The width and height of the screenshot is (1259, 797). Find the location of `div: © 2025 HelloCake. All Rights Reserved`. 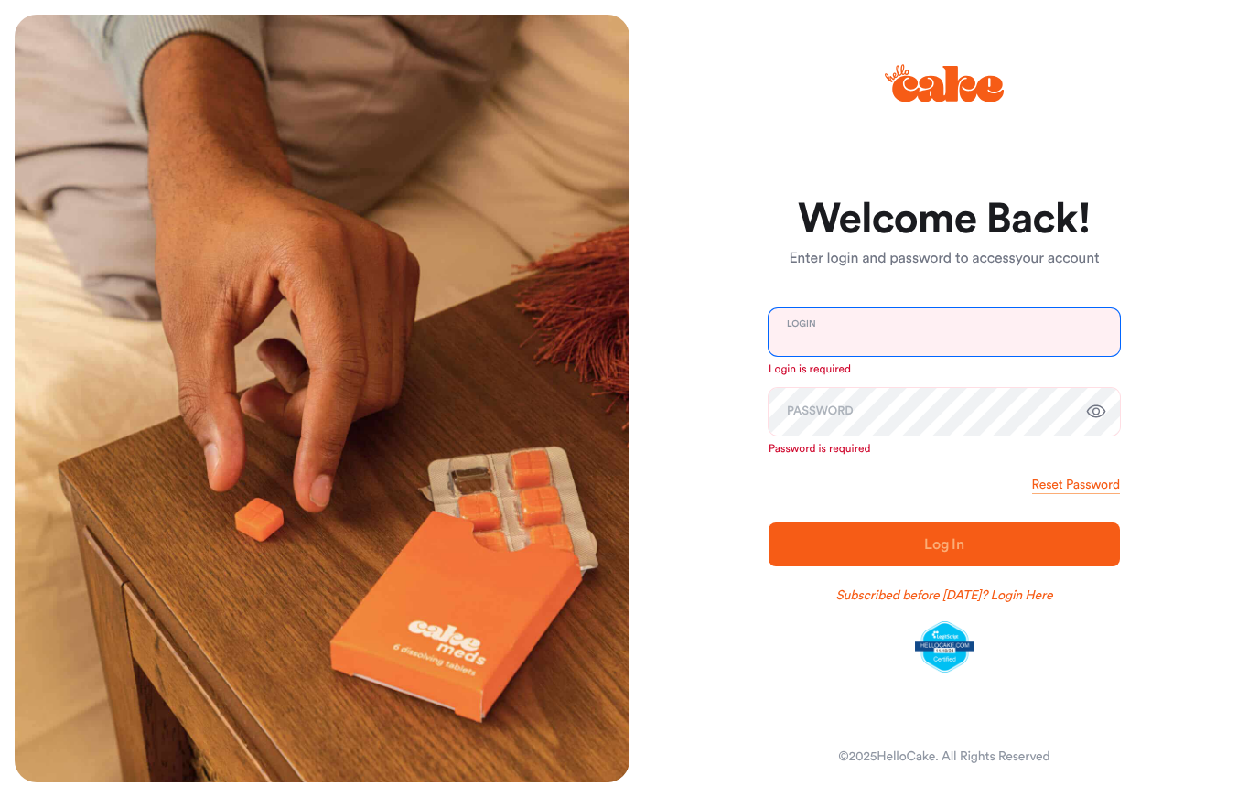

div: © 2025 HelloCake. All Rights Reserved is located at coordinates (943, 757).